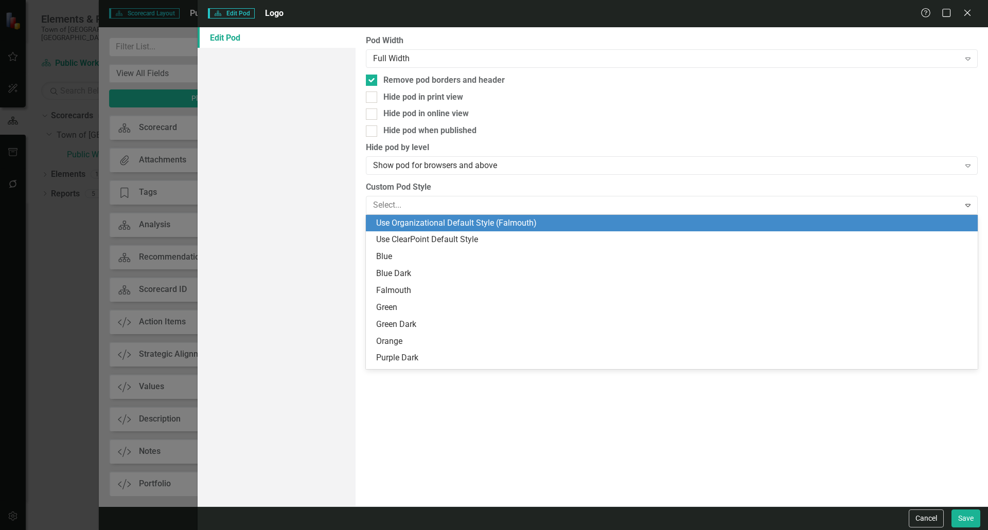  Describe the element at coordinates (426, 114) in the screenshot. I see `div: Hide pod in online view` at that location.